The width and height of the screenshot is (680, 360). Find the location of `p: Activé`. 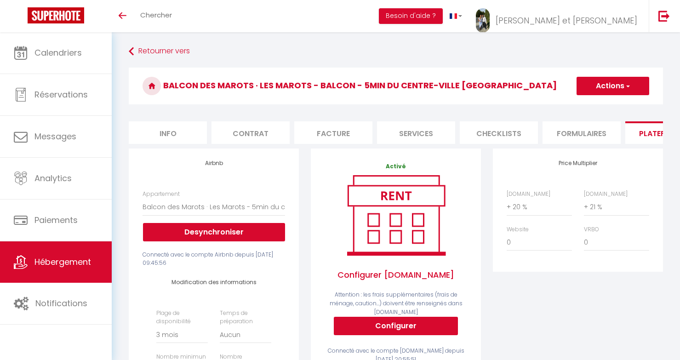

p: Activé is located at coordinates (396, 166).